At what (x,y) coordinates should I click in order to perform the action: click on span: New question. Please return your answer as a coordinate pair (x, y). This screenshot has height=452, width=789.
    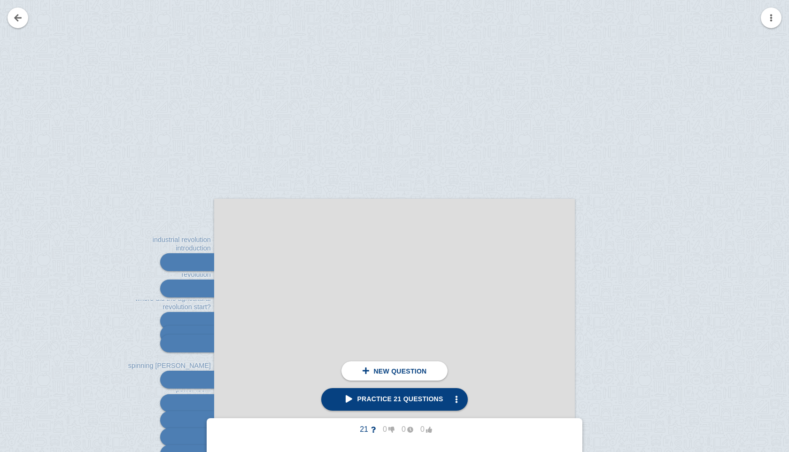
    Looking at the image, I should click on (400, 371).